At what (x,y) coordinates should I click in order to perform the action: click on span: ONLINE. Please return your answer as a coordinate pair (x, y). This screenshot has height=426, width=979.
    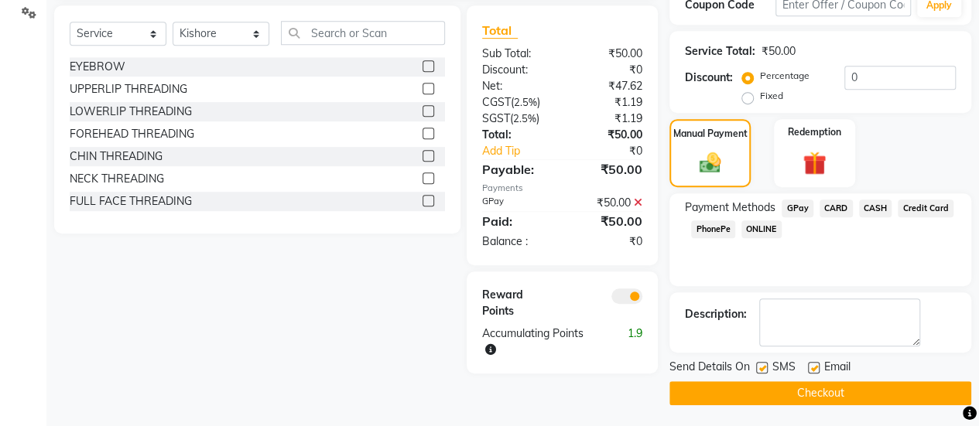
    Looking at the image, I should click on (761, 229).